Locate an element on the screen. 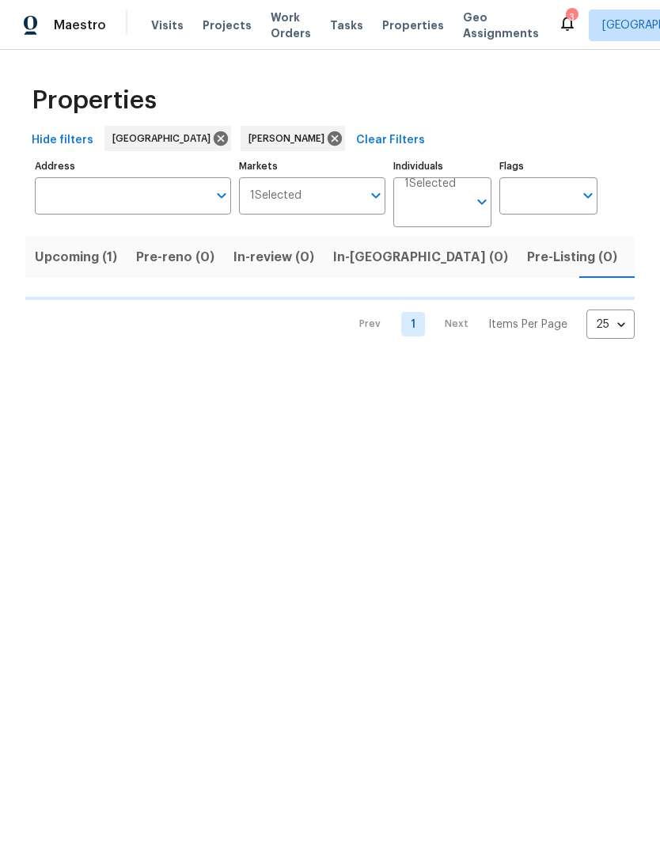 Image resolution: width=660 pixels, height=847 pixels. div: 3 is located at coordinates (571, 17).